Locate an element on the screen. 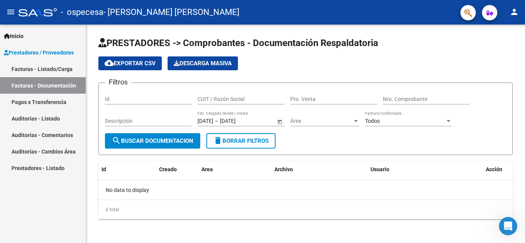 Image resolution: width=525 pixels, height=243 pixels. span: PRESTADORES -> Comprobantes - Documentación Respaldatoria is located at coordinates (238, 43).